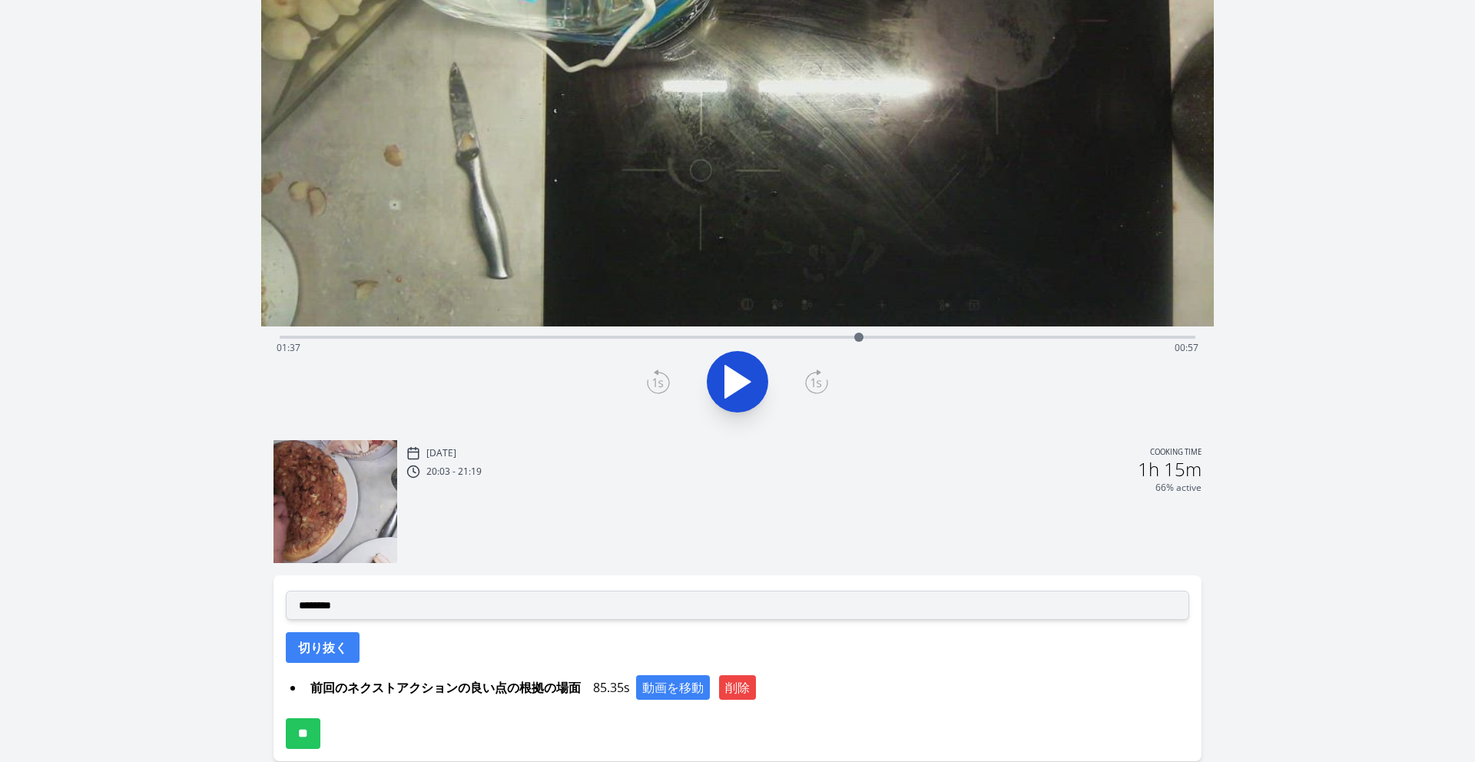 This screenshot has height=762, width=1475. What do you see at coordinates (288, 347) in the screenshot?
I see `span: 01:37` at bounding box center [288, 347].